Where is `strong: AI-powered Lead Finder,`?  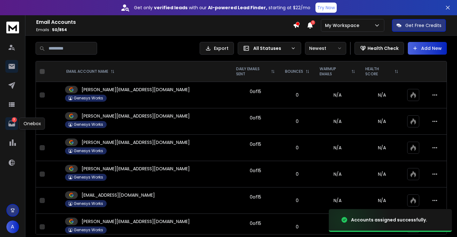
strong: AI-powered Lead Finder, is located at coordinates (238, 8).